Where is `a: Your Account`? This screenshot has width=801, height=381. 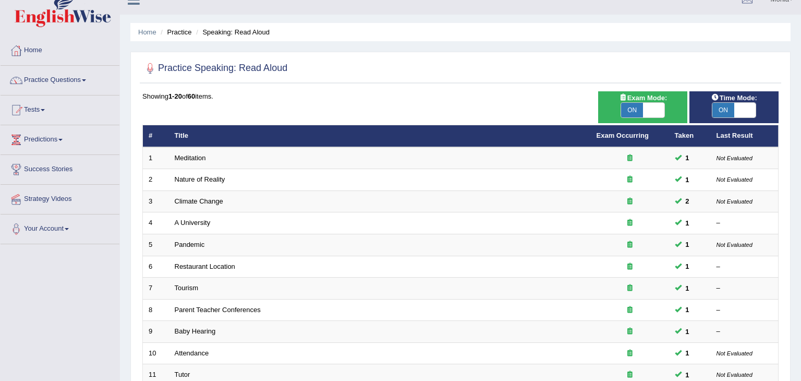
a: Your Account is located at coordinates (60, 227).